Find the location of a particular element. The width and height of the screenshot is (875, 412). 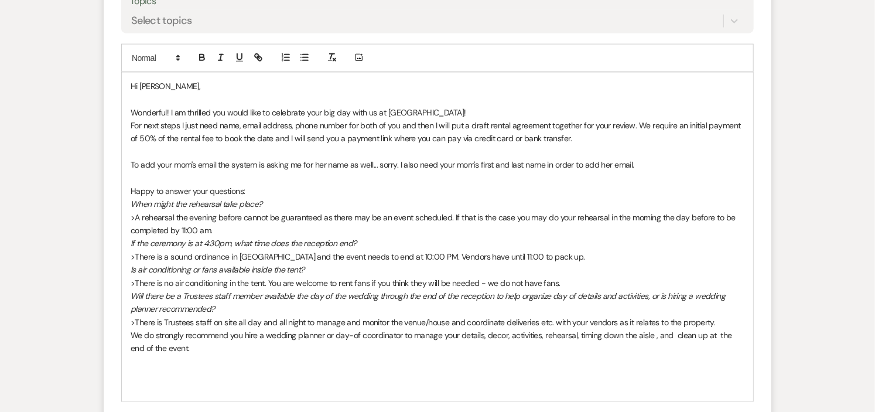

em: When might the rehearsal take place? is located at coordinates (196, 204).